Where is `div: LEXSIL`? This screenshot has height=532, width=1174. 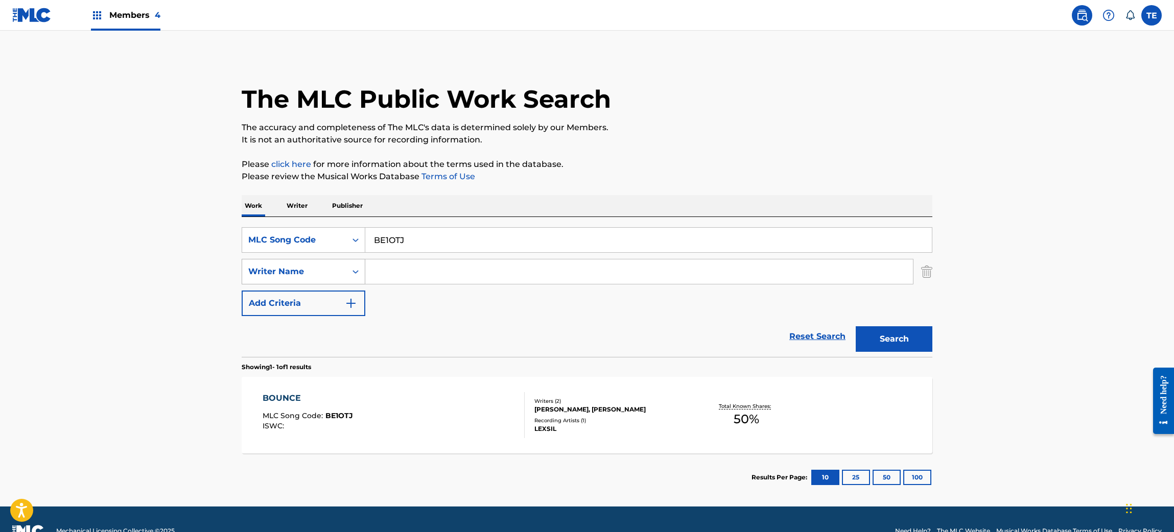 div: LEXSIL is located at coordinates (612, 429).